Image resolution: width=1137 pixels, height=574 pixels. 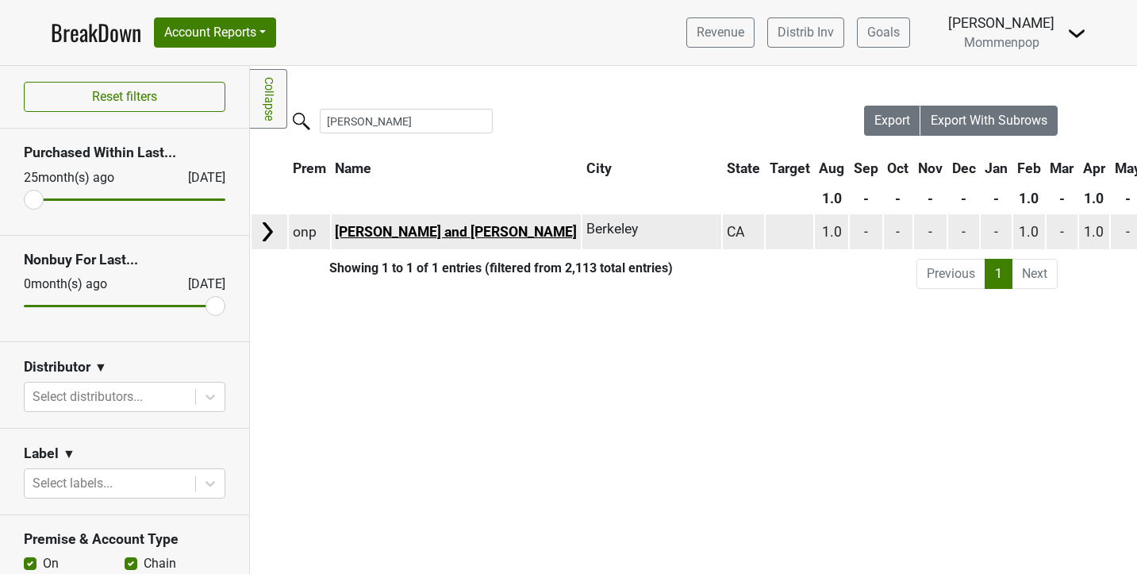 What do you see at coordinates (41, 453) in the screenshot?
I see `h3: Label` at bounding box center [41, 453].